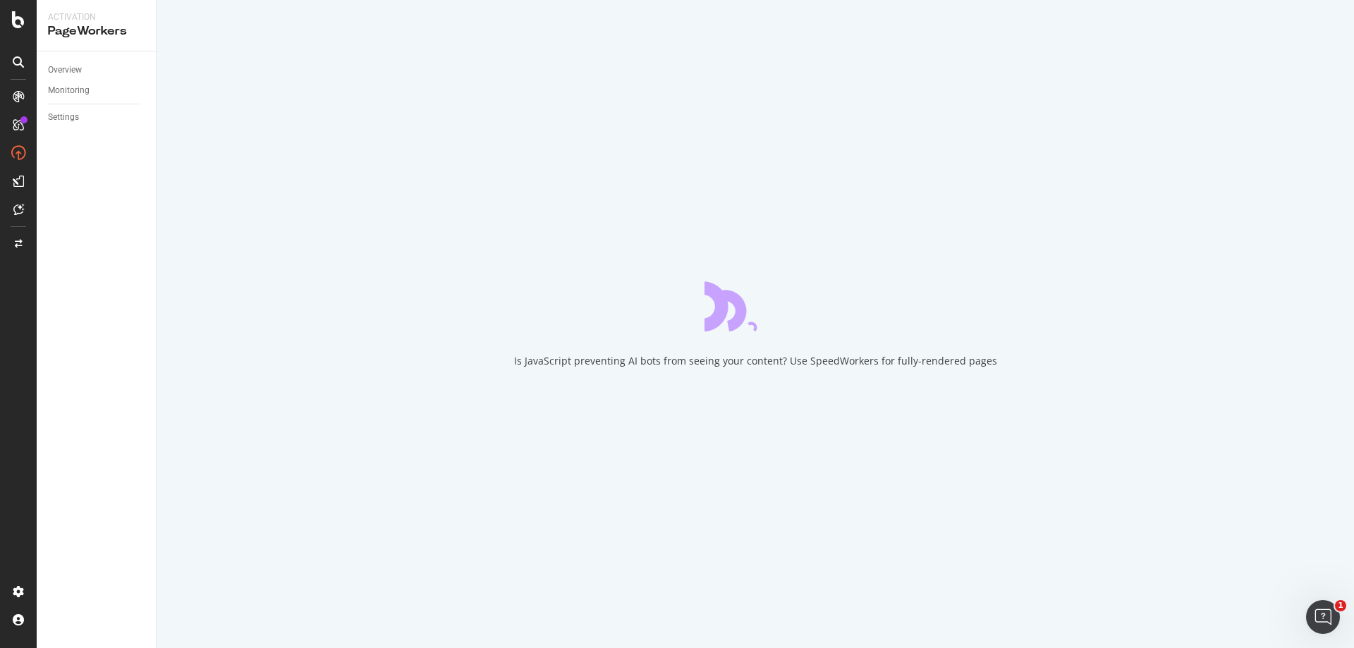 The height and width of the screenshot is (648, 1354). I want to click on div: animation, so click(755, 306).